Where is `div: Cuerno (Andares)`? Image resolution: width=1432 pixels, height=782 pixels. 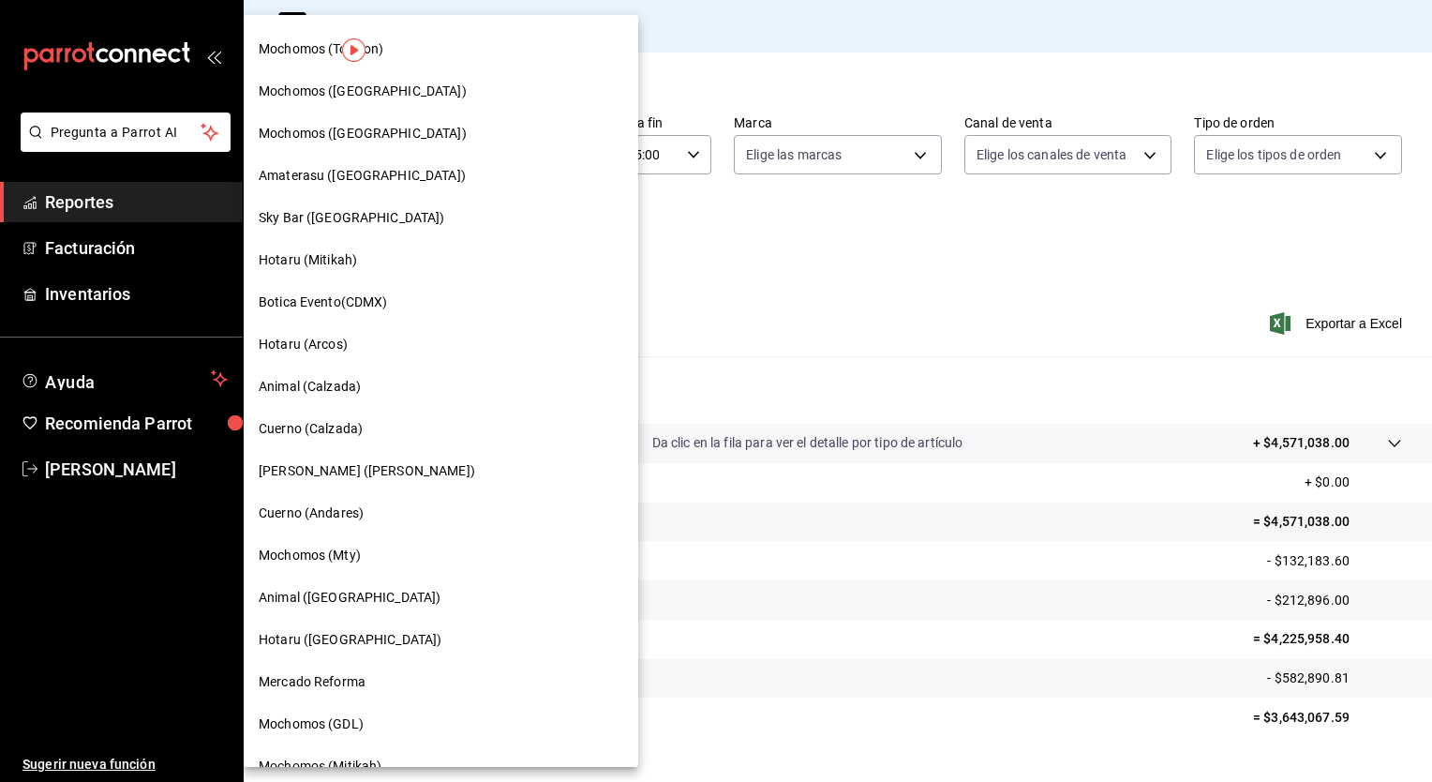
div: Cuerno (Andares) is located at coordinates (441, 513).